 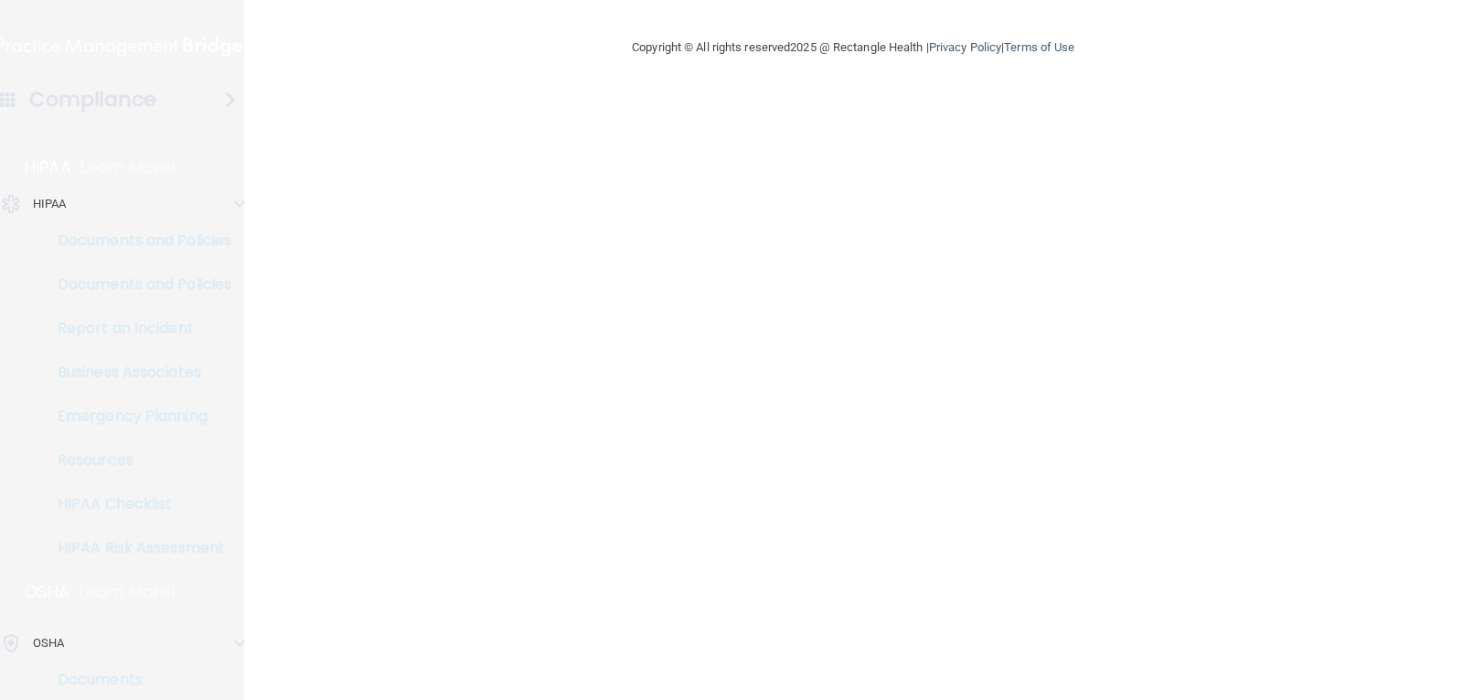 I want to click on p: Report an Incident, so click(x=136, y=328).